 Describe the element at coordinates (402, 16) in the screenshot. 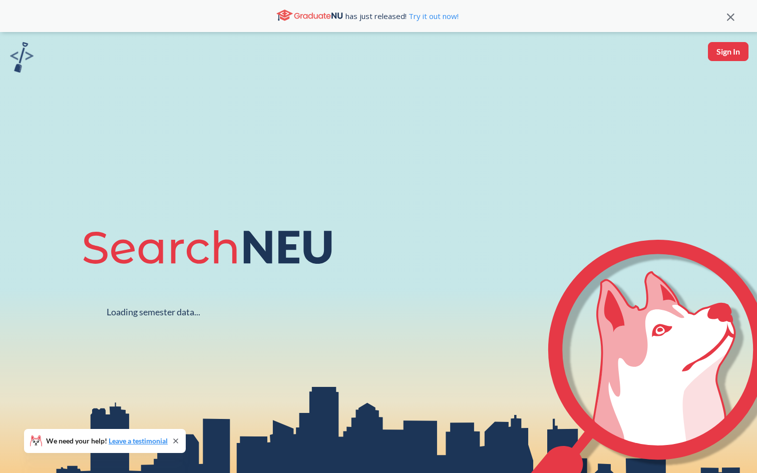

I see `span: has just released!` at that location.